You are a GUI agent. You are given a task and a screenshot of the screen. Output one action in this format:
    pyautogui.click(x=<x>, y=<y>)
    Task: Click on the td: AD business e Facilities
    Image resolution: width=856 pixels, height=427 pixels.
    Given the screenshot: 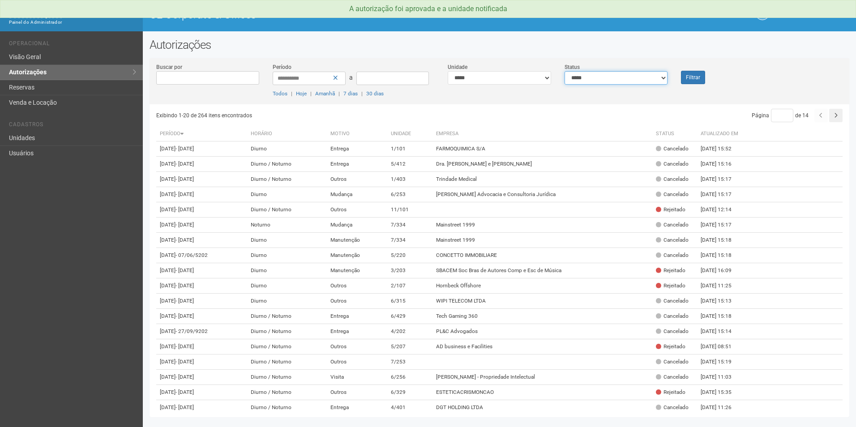 What is the action you would take?
    pyautogui.click(x=542, y=347)
    